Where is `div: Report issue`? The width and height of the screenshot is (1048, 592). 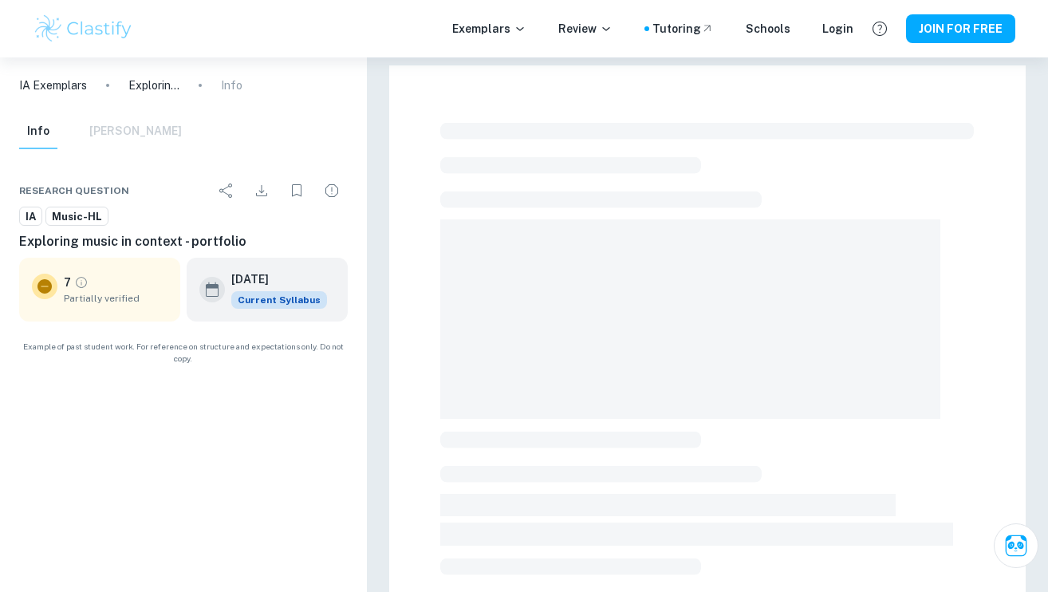
div: Report issue is located at coordinates (332, 191).